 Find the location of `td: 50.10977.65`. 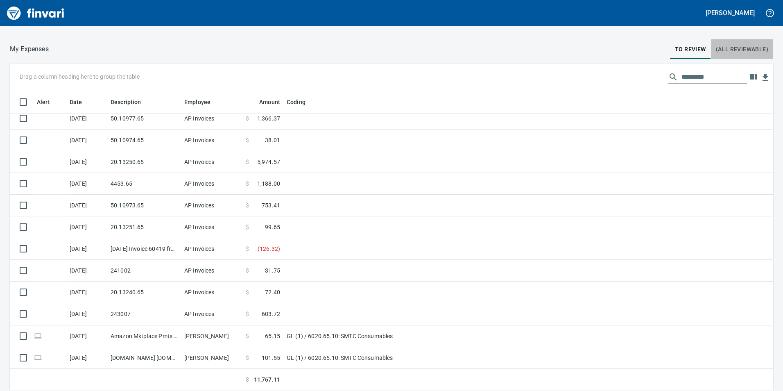

td: 50.10977.65 is located at coordinates (144, 118).